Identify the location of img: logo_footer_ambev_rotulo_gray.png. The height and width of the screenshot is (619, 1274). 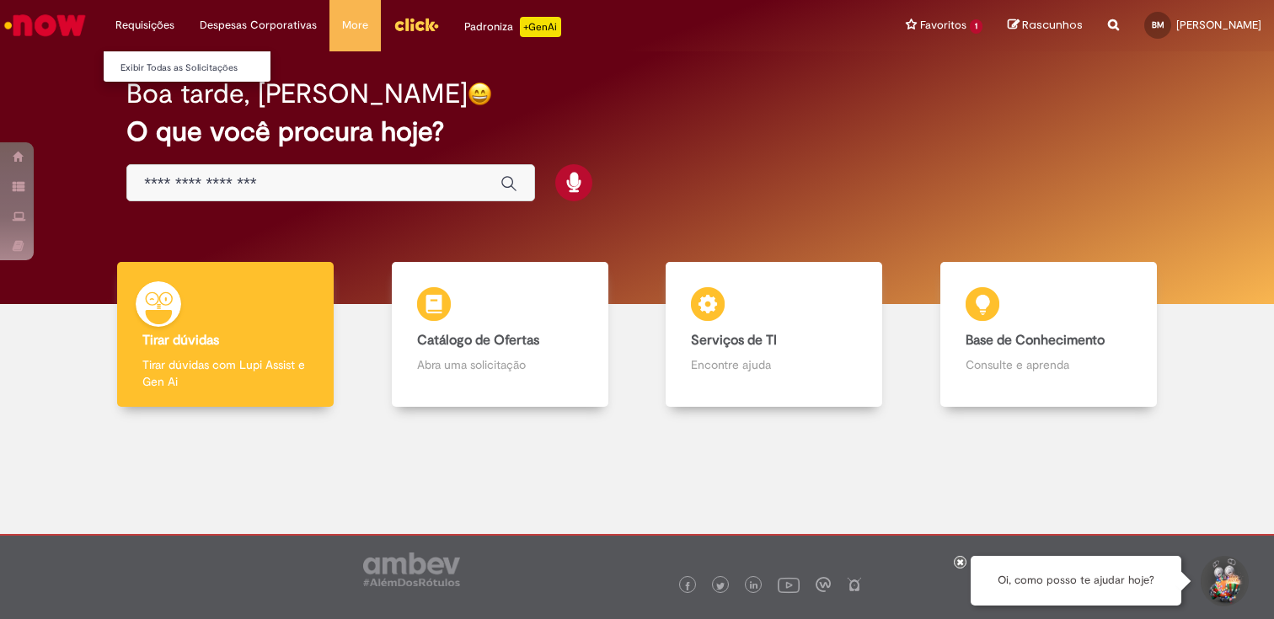
(411, 570).